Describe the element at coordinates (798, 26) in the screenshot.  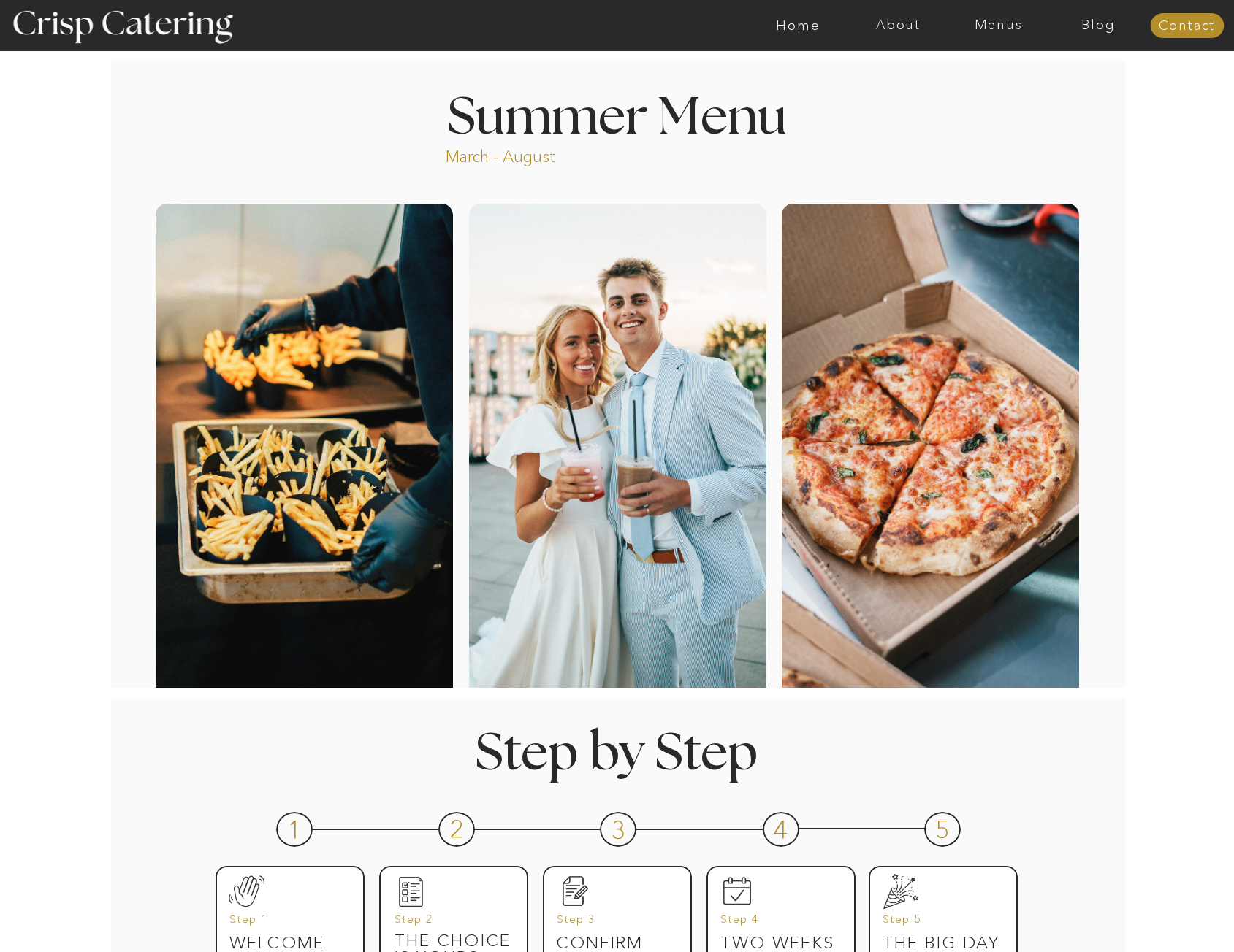
I see `a: Home` at that location.